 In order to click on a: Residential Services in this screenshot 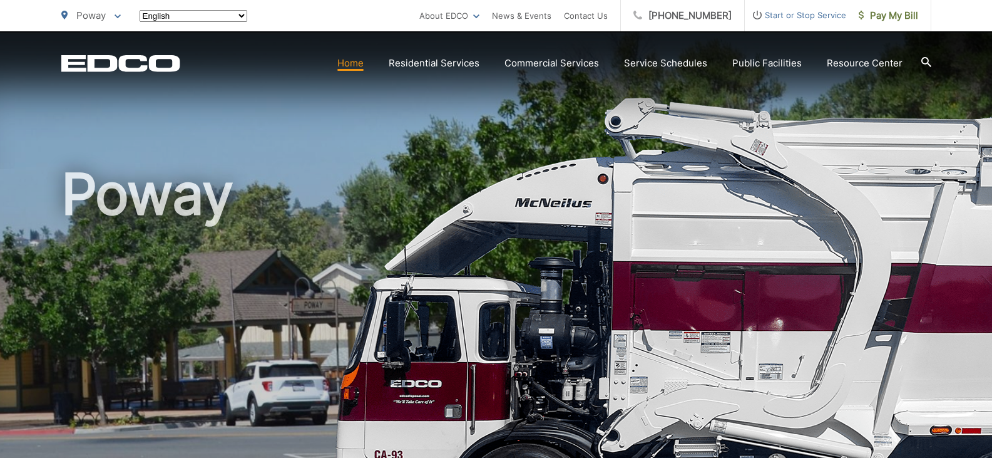, I will do `click(434, 63)`.